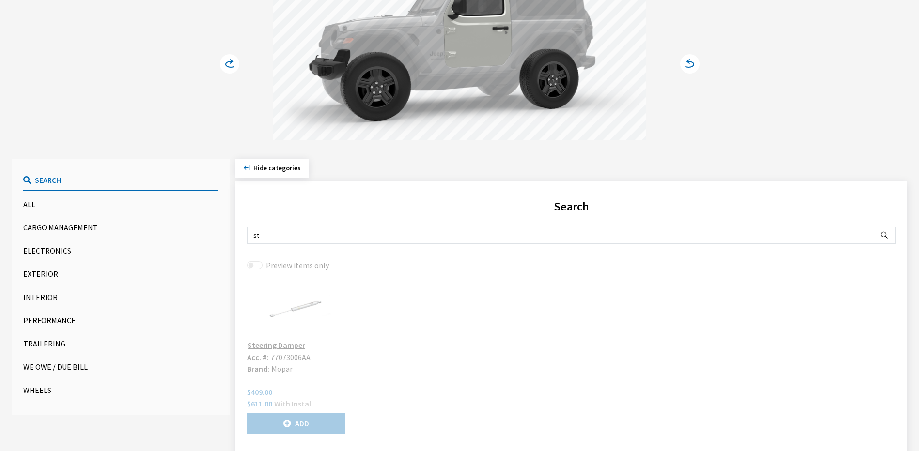  What do you see at coordinates (121, 344) in the screenshot?
I see `button: Trailering` at bounding box center [121, 344].